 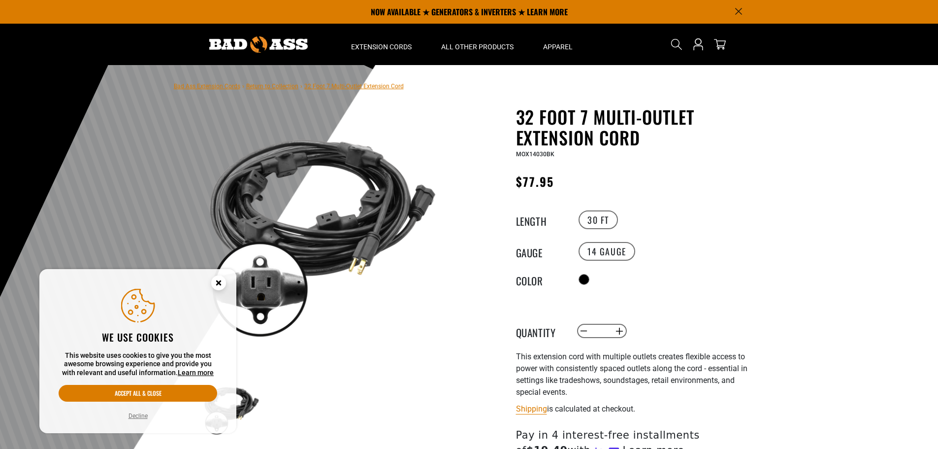 What do you see at coordinates (322, 227) in the screenshot?
I see `img: black` at bounding box center [322, 227].